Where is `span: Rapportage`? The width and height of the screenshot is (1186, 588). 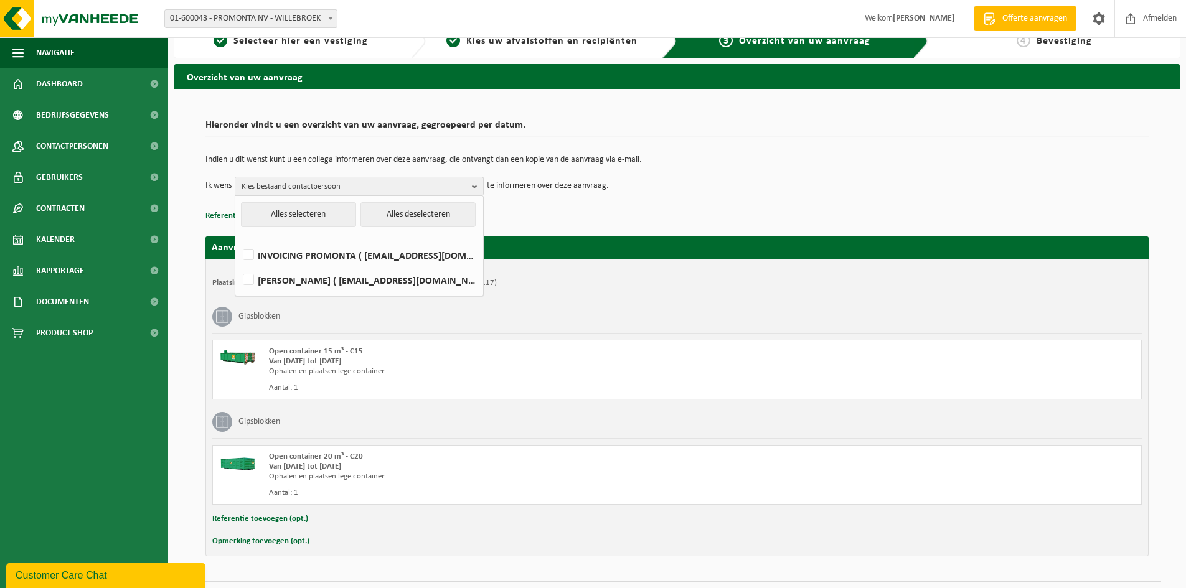
span: Rapportage is located at coordinates (60, 271).